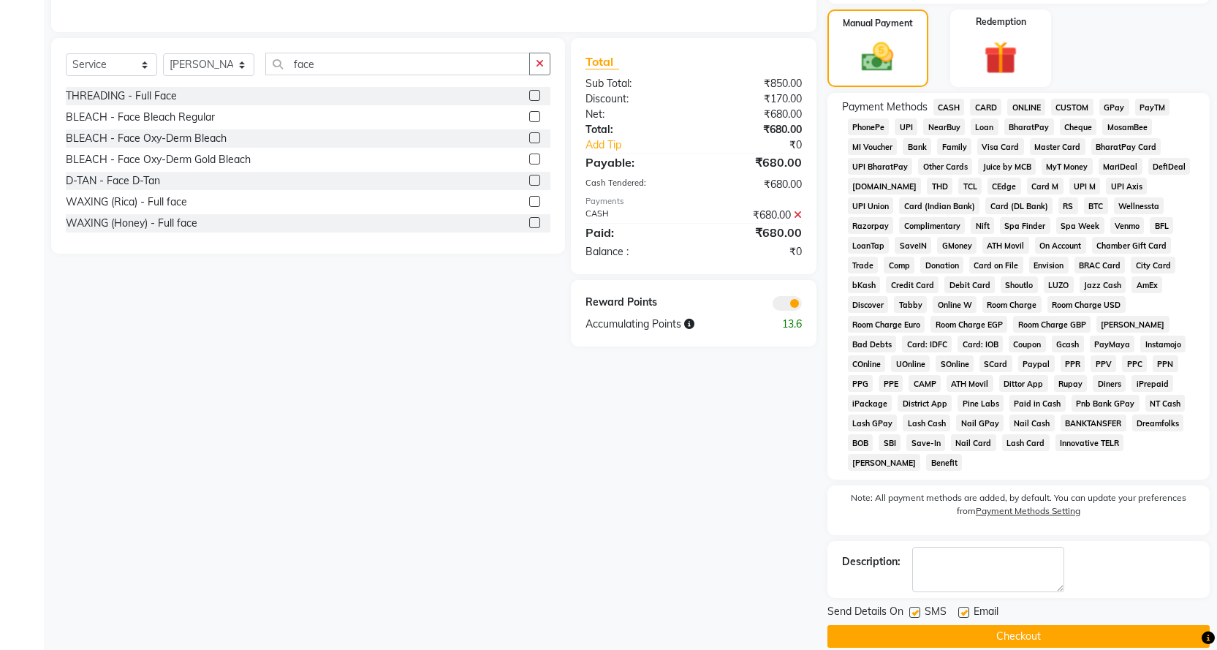 This screenshot has width=1217, height=650. I want to click on span: PPN, so click(1165, 363).